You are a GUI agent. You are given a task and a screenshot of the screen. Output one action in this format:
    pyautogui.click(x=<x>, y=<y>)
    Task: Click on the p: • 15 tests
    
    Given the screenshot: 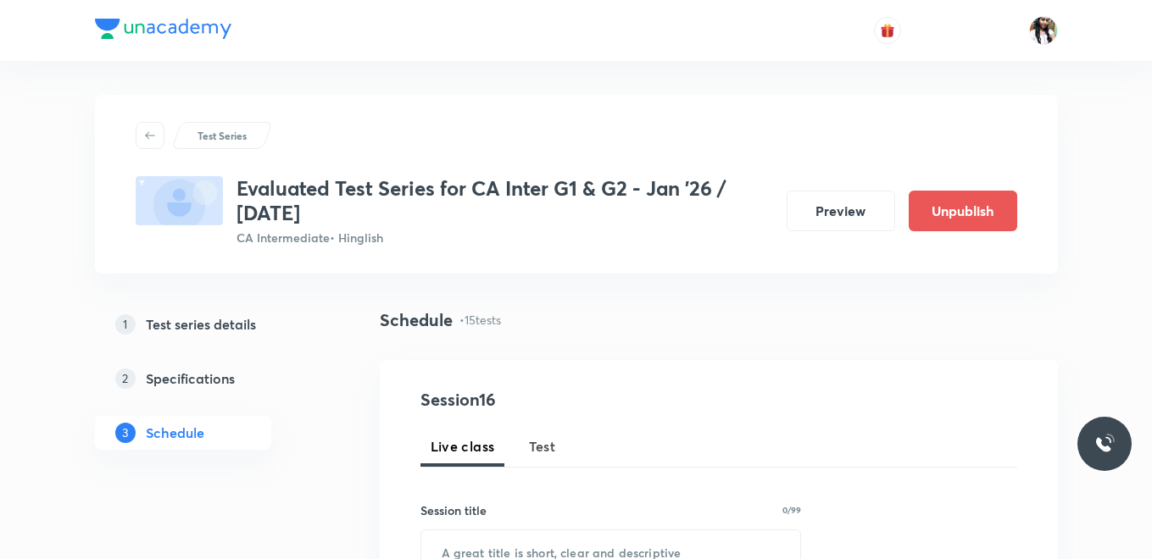 What is the action you would take?
    pyautogui.click(x=480, y=320)
    